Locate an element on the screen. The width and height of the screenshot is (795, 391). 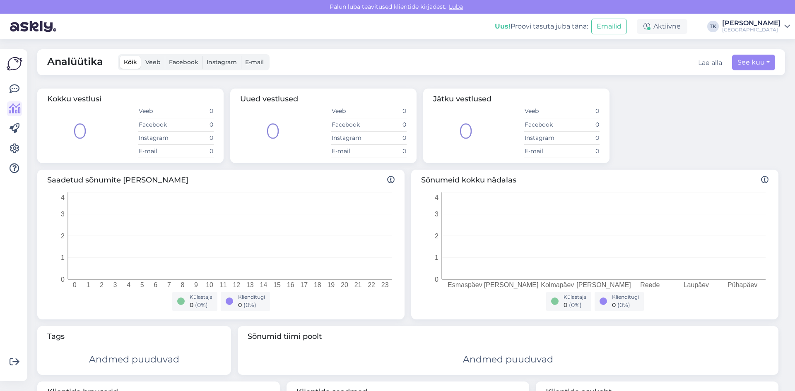
div: Aktiivne is located at coordinates (662, 26).